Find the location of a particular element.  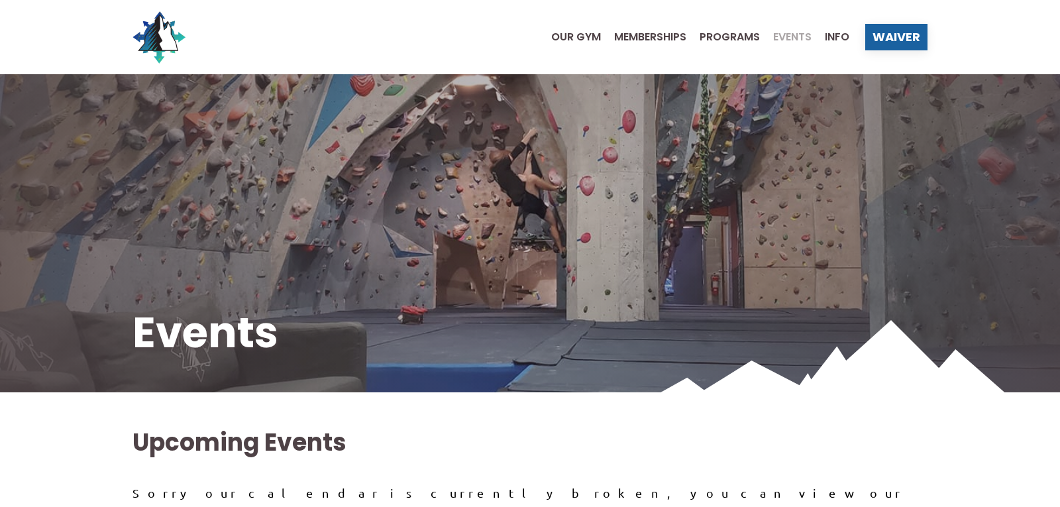

a: Events is located at coordinates (786, 37).